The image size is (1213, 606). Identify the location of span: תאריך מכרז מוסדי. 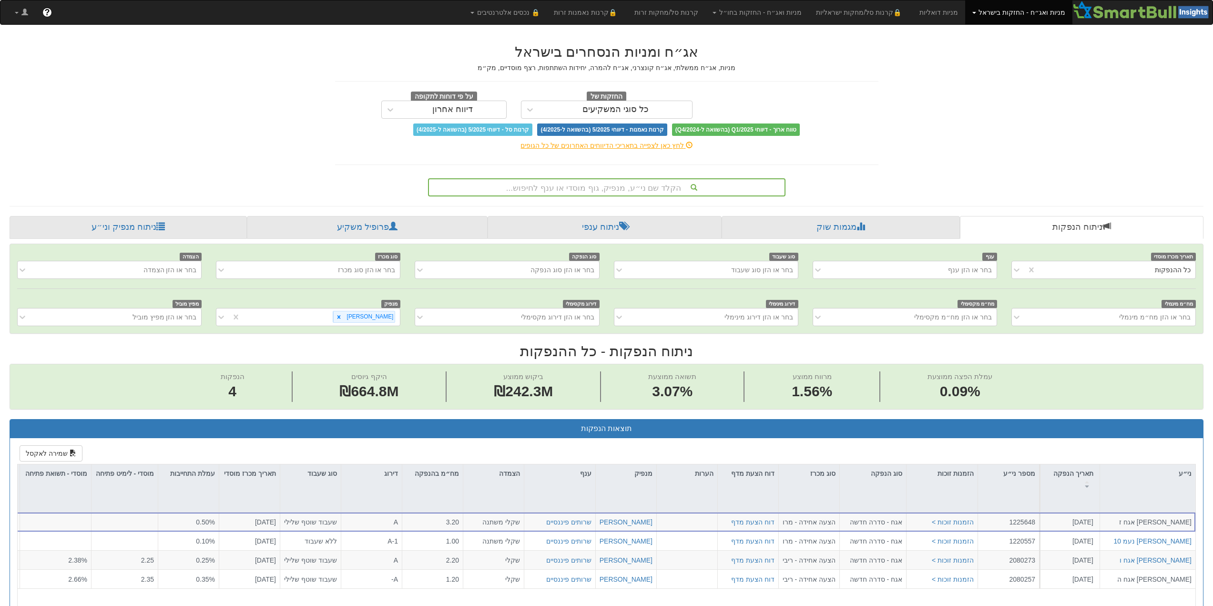
(1173, 256).